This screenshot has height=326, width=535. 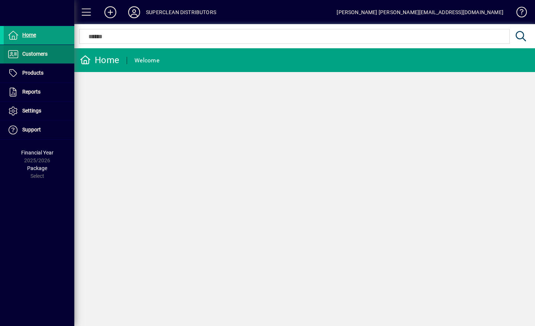 I want to click on button: Add, so click(x=110, y=12).